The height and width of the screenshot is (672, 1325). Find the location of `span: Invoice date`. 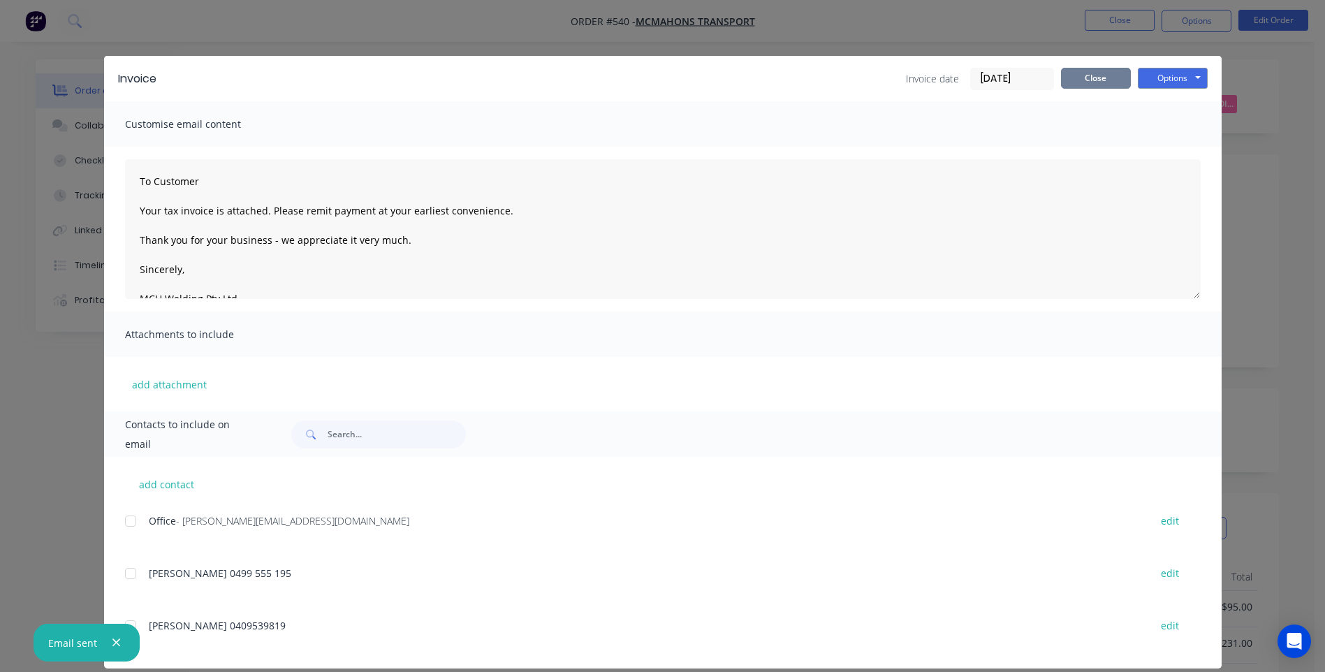

span: Invoice date is located at coordinates (933, 78).